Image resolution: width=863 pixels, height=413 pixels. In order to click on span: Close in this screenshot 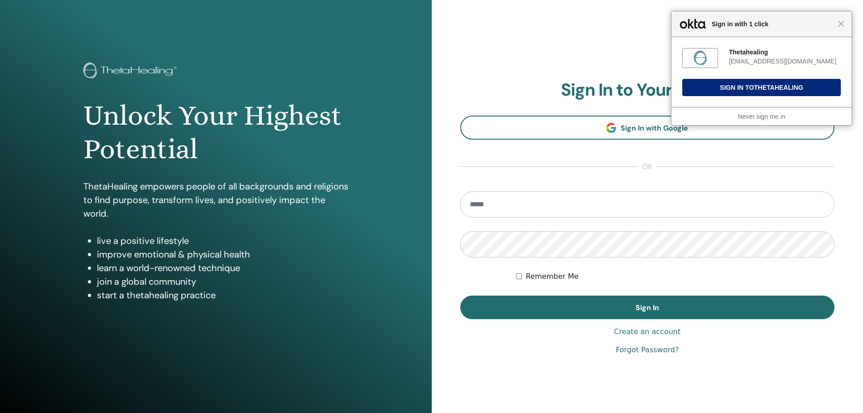, I will do `click(841, 24)`.